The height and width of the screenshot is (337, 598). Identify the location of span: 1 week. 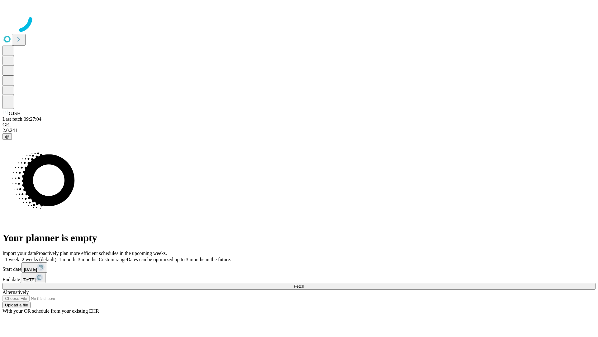
(12, 259).